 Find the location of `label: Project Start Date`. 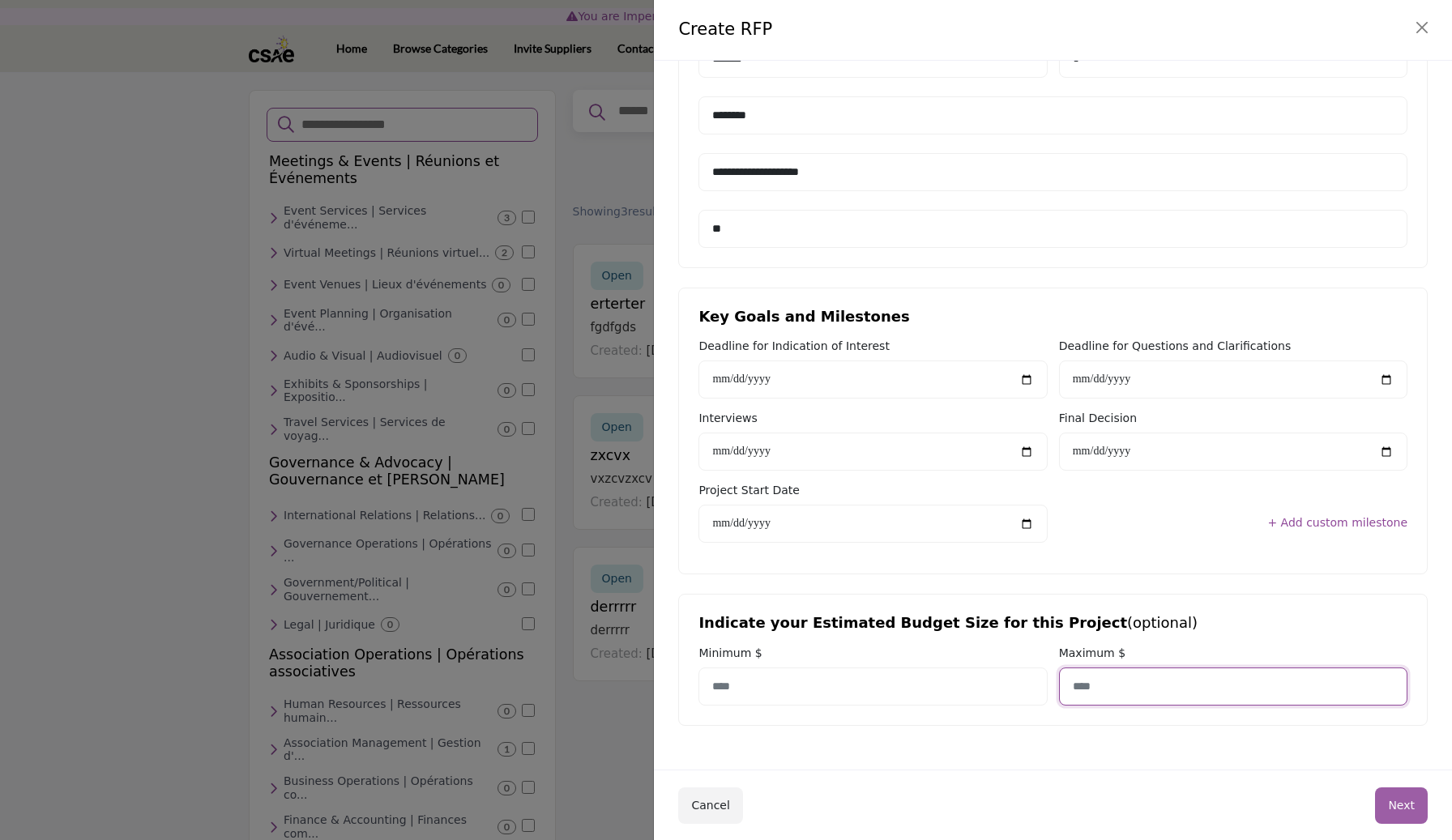

label: Project Start Date is located at coordinates (749, 490).